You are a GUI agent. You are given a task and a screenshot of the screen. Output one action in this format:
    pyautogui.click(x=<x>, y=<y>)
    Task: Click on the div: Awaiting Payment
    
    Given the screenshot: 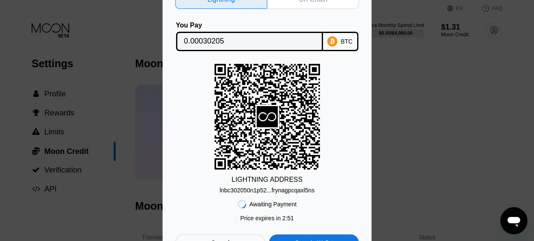 What is the action you would take?
    pyautogui.click(x=273, y=204)
    